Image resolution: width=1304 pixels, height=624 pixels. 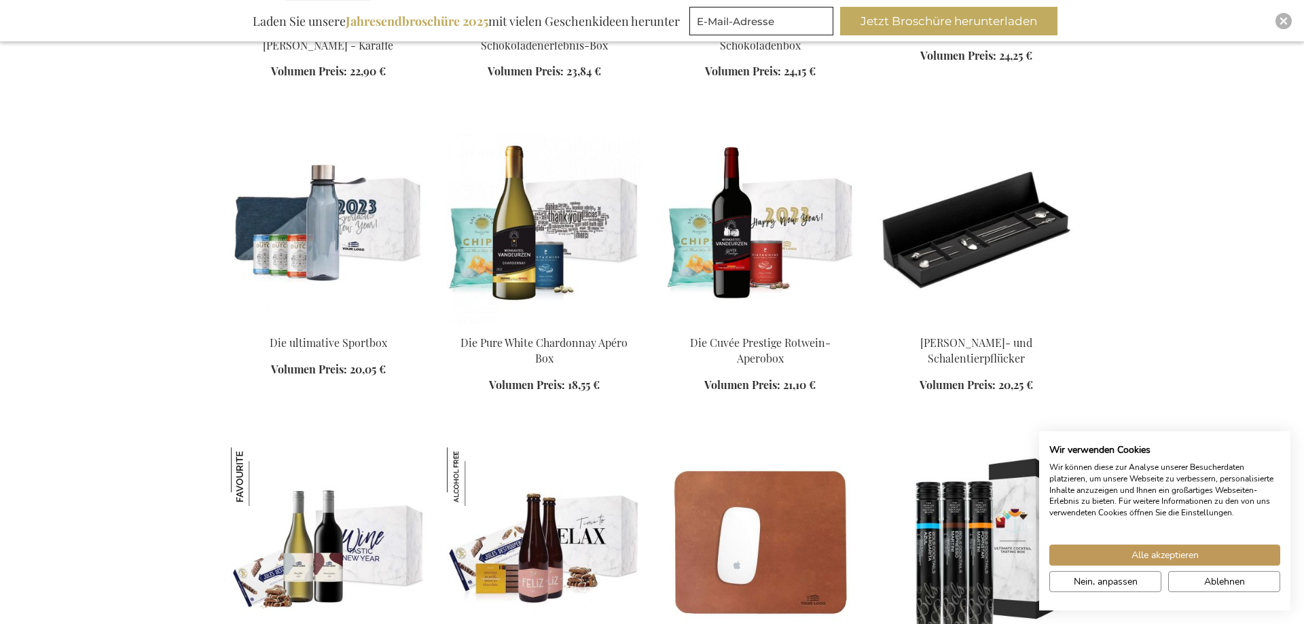 What do you see at coordinates (949, 21) in the screenshot?
I see `button: Jetzt Broschüre herunterladen` at bounding box center [949, 21].